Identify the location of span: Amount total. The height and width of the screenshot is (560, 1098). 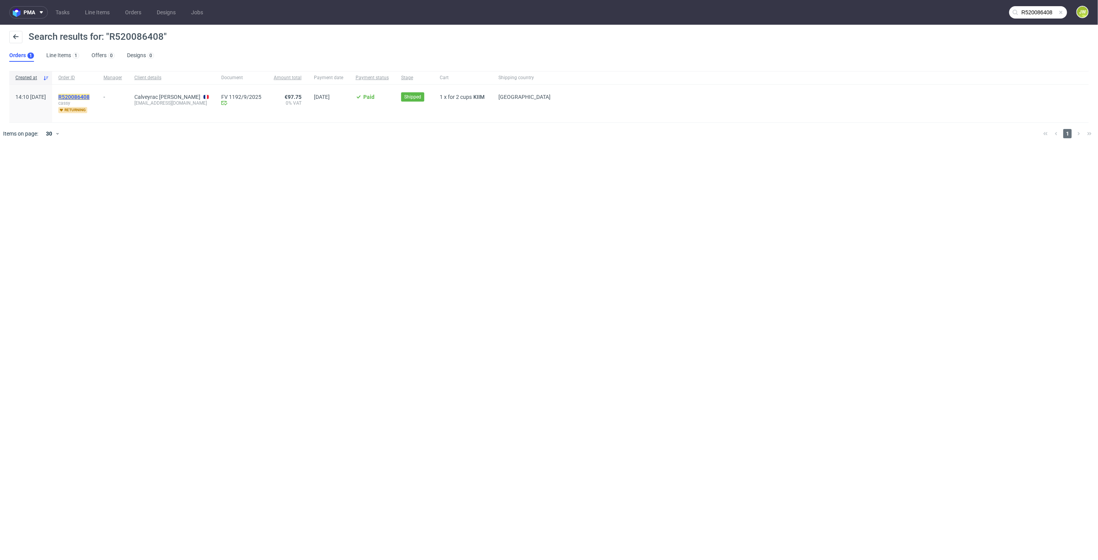
(288, 78).